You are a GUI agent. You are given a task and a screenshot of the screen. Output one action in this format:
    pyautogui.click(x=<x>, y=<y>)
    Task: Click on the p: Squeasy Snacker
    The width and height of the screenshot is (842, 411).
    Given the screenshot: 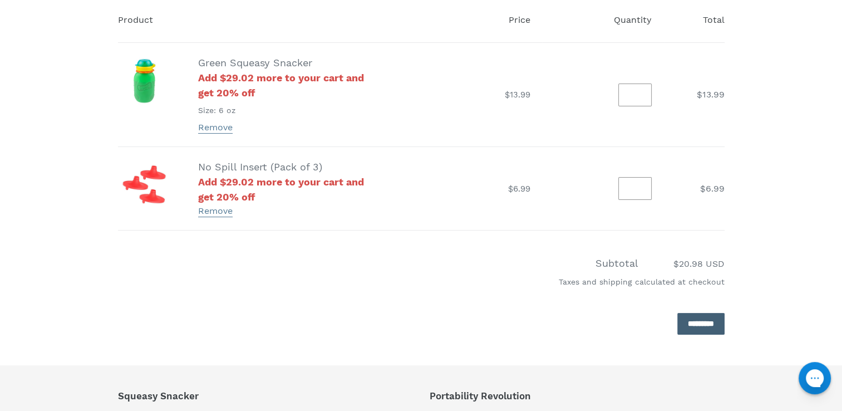 What is the action you would take?
    pyautogui.click(x=229, y=396)
    